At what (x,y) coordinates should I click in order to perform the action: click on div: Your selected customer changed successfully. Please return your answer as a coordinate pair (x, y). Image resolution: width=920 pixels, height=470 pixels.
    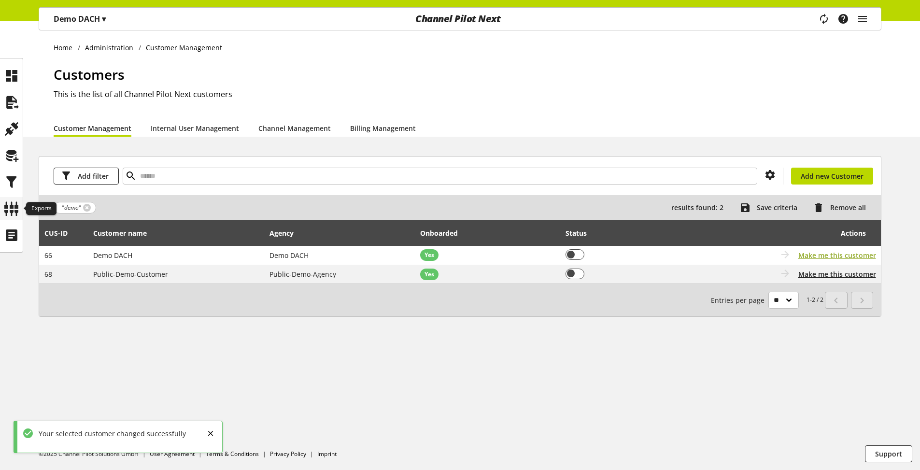
    Looking at the image, I should click on (110, 433).